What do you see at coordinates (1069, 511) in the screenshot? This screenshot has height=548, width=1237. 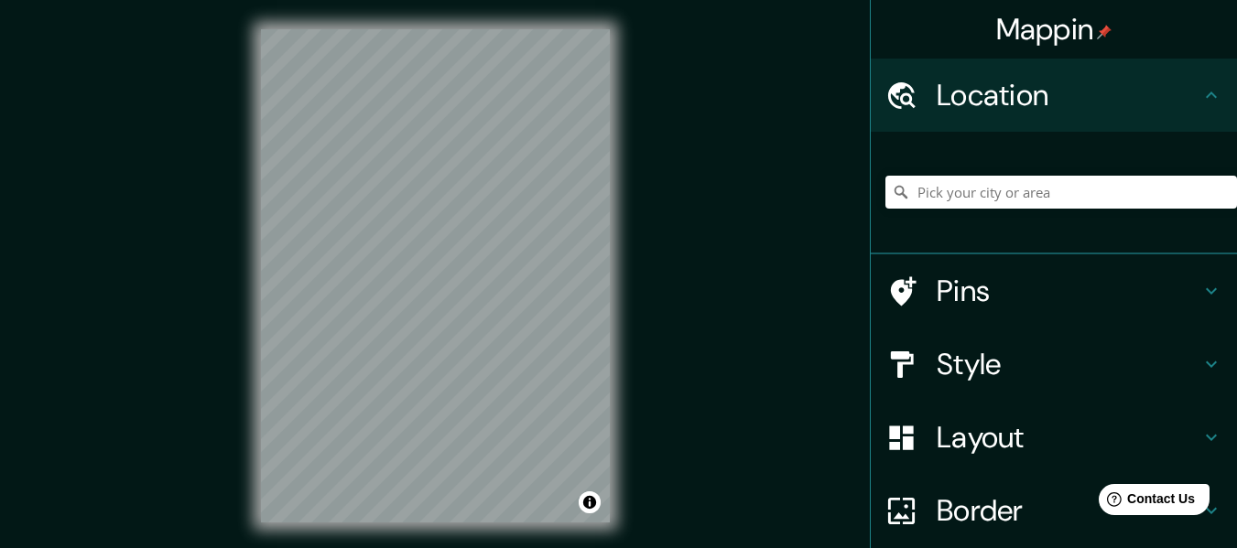 I see `h4: Border` at bounding box center [1069, 511].